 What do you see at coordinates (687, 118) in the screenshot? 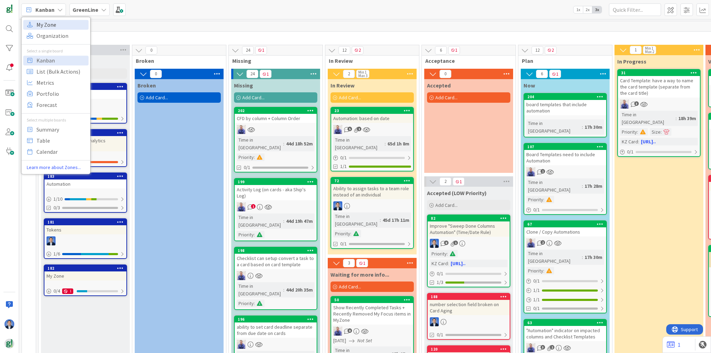
I see `div: 18h 39m` at bounding box center [687, 118].